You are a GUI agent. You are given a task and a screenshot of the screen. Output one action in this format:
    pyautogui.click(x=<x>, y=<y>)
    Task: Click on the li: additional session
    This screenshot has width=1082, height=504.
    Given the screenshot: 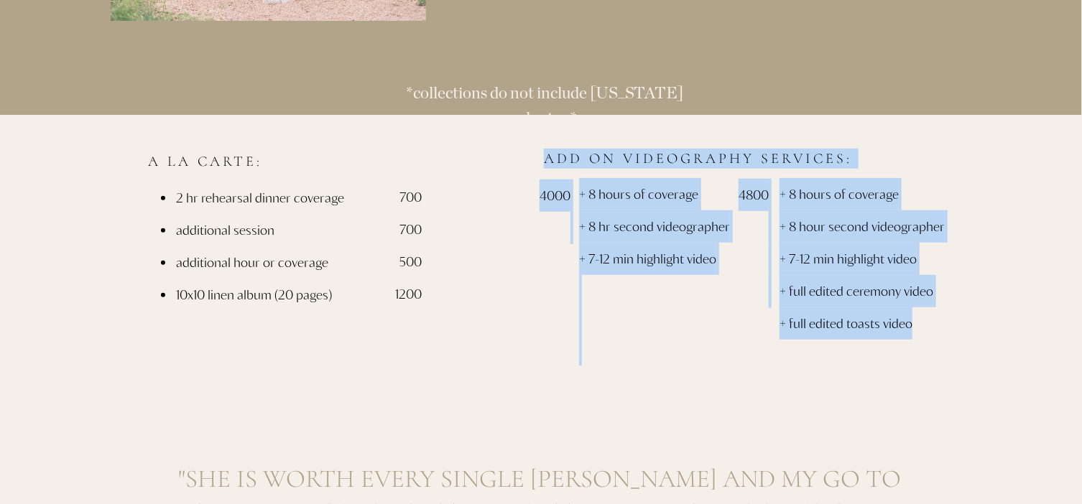 What is the action you would take?
    pyautogui.click(x=310, y=230)
    